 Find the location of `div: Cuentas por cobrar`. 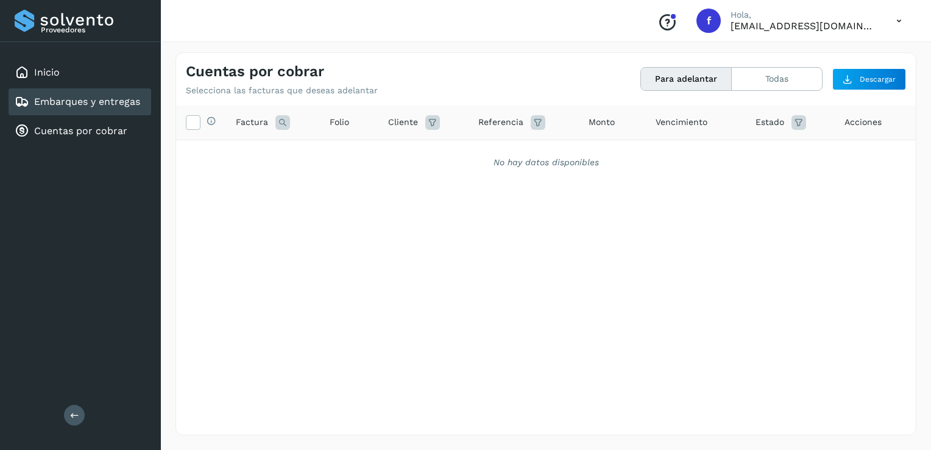

div: Cuentas por cobrar is located at coordinates (80, 131).